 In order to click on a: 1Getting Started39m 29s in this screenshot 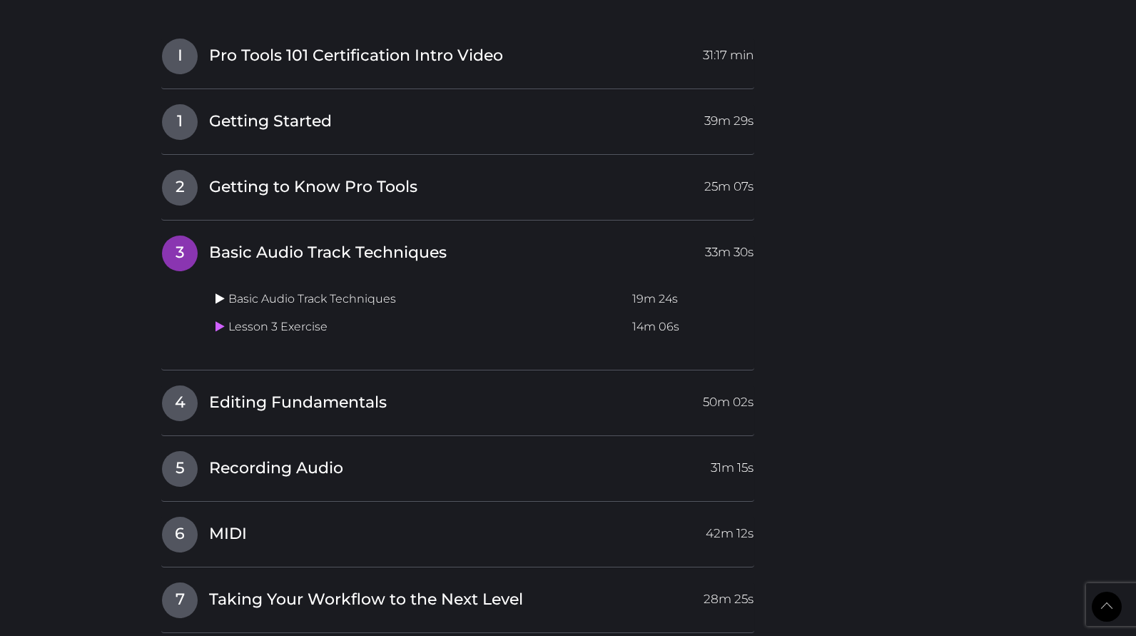, I will do `click(457, 118)`.